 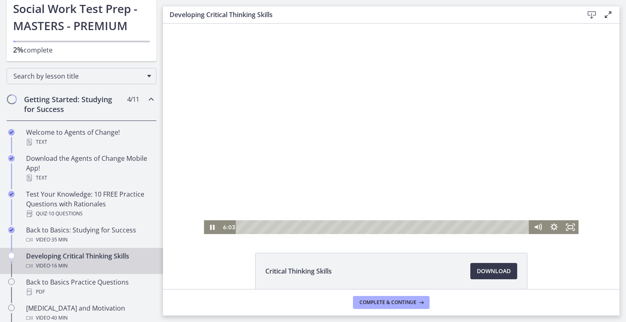 What do you see at coordinates (370, 15) in the screenshot?
I see `h3: Developing Critical Thinking Skills` at bounding box center [370, 15].